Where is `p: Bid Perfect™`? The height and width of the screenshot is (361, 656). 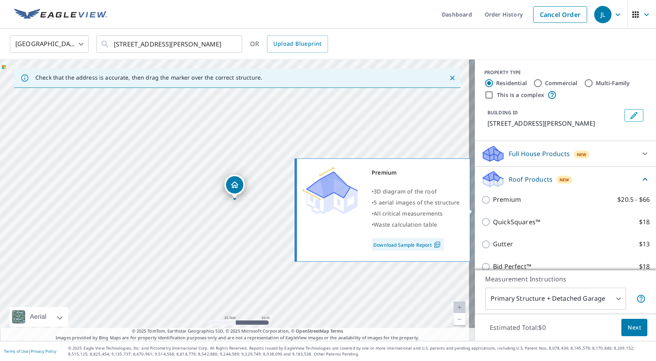 p: Bid Perfect™ is located at coordinates (512, 266).